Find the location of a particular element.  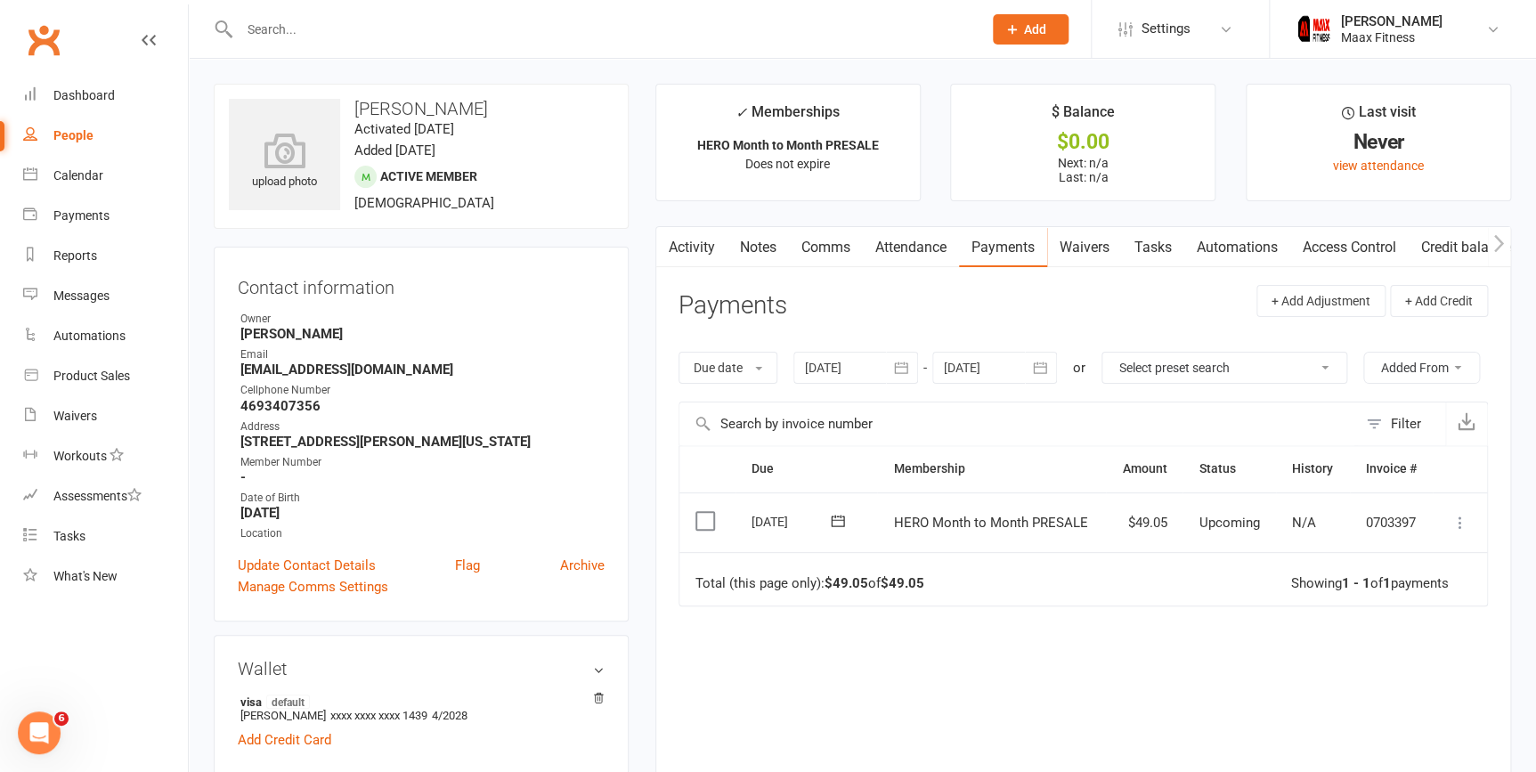

th: Membership is located at coordinates (991, 468).